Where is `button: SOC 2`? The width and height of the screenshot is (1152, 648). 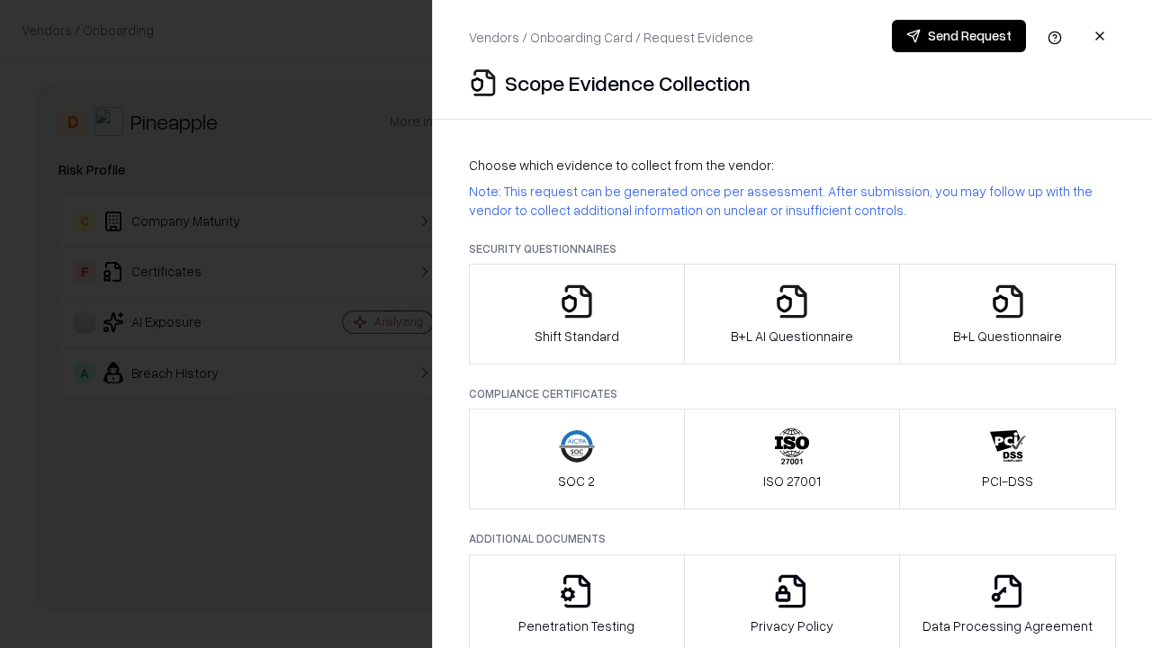
button: SOC 2 is located at coordinates (577, 459).